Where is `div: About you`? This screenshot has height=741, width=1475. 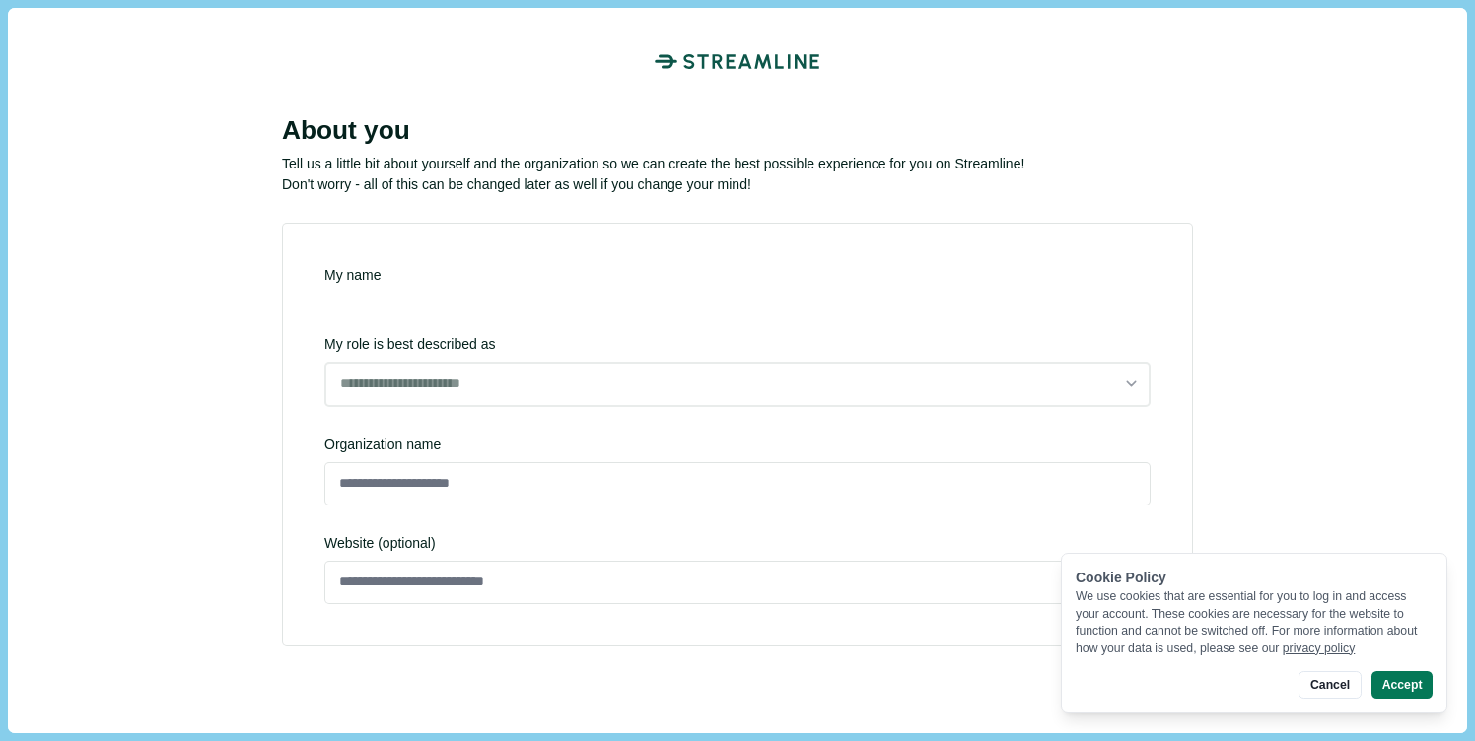 div: About you is located at coordinates (737, 131).